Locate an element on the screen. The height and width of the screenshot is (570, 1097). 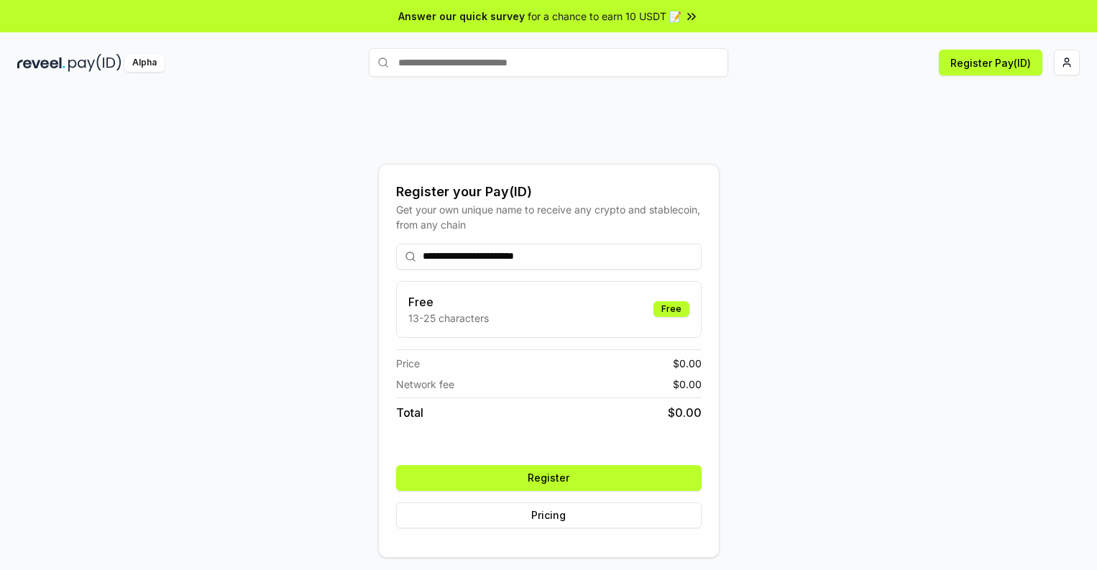
div: Free is located at coordinates (671, 309).